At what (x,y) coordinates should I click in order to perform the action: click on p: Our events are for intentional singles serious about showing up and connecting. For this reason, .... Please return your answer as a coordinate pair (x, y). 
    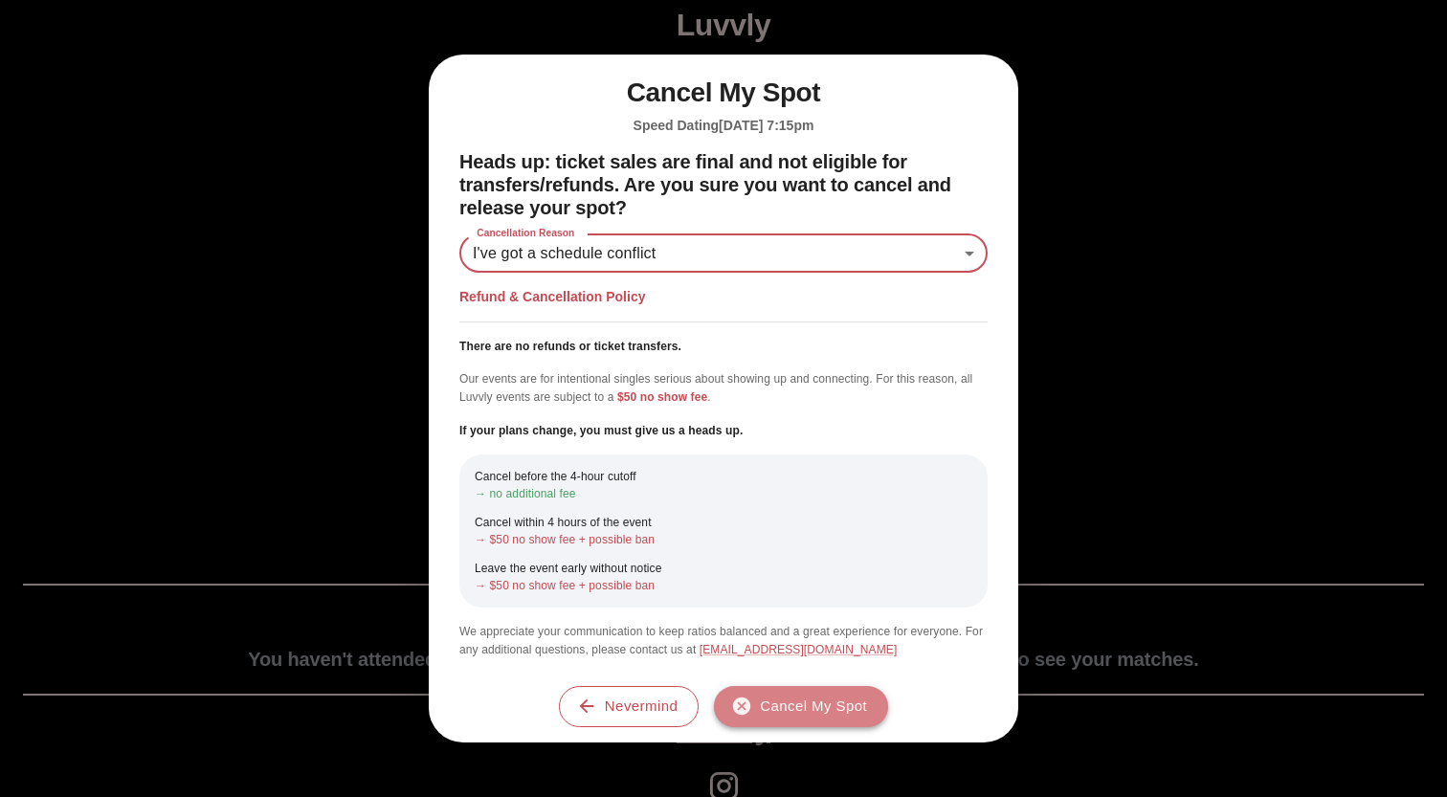
    Looking at the image, I should click on (724, 389).